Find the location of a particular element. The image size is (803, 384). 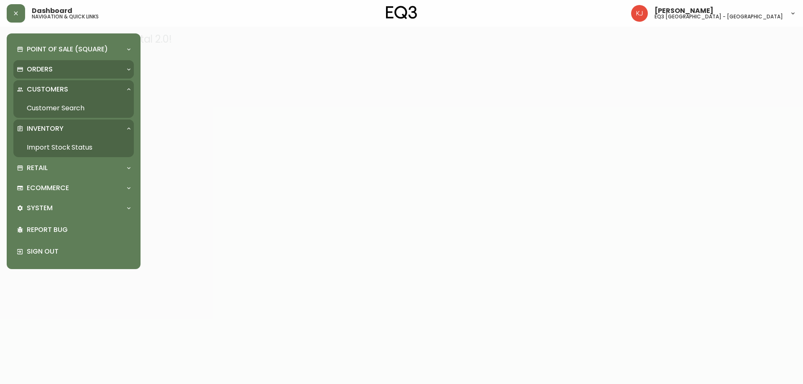

img: 24a625d34e264d2520941288c4a55f8e is located at coordinates (639, 13).